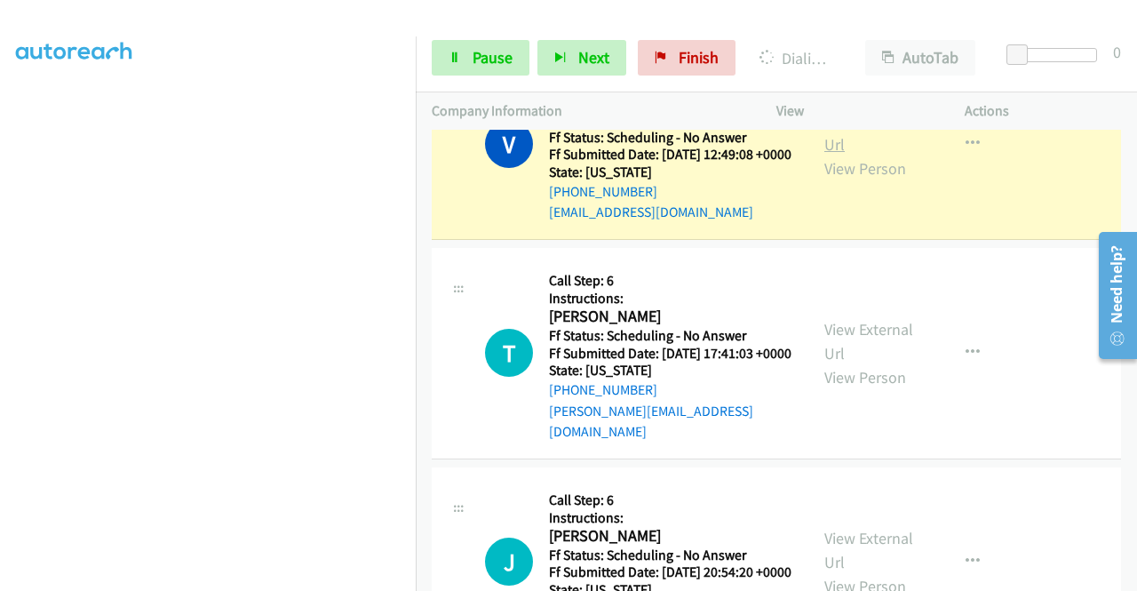 This screenshot has width=1137, height=591. What do you see at coordinates (509, 561) in the screenshot?
I see `h1: J` at bounding box center [509, 561].